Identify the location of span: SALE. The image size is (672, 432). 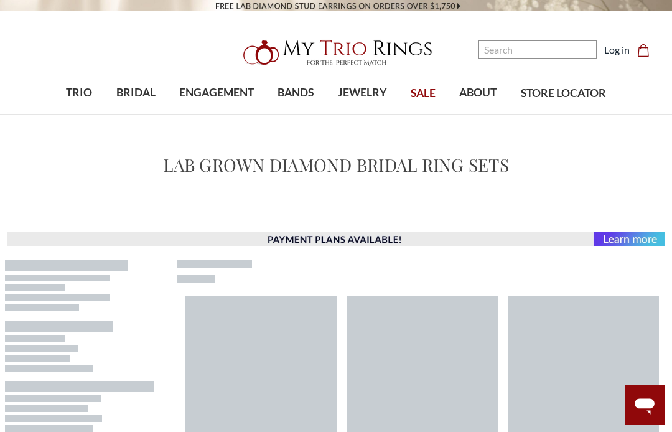
(423, 93).